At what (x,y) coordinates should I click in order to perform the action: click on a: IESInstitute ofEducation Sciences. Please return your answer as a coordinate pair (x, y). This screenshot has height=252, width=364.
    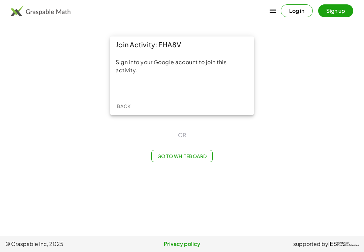
    Looking at the image, I should click on (344, 244).